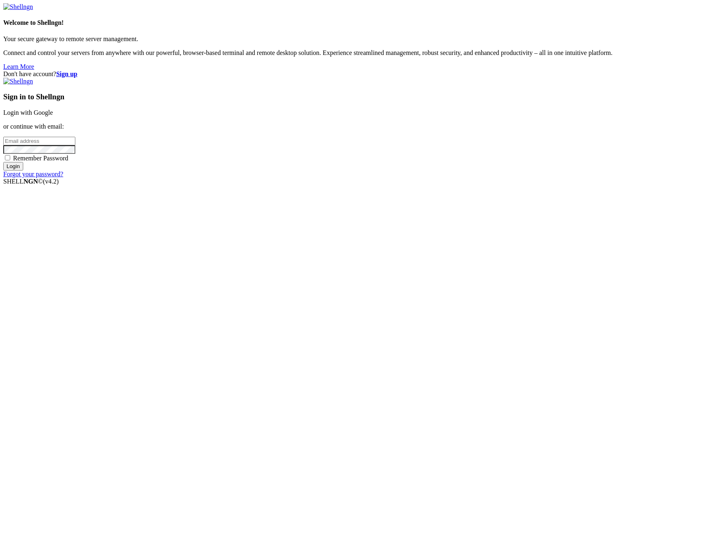 This screenshot has width=718, height=545. What do you see at coordinates (67, 74) in the screenshot?
I see `a: Sign up` at bounding box center [67, 74].